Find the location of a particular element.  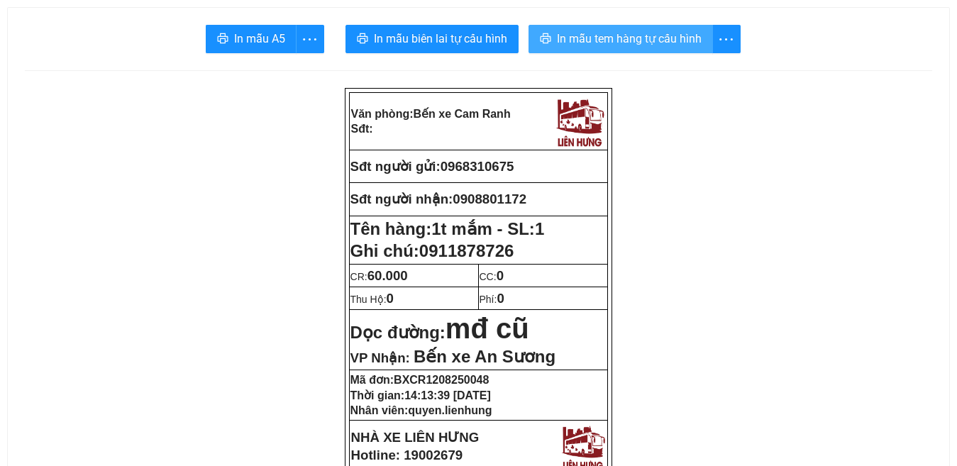

strong: Hotline: 19002679 is located at coordinates (407, 455).